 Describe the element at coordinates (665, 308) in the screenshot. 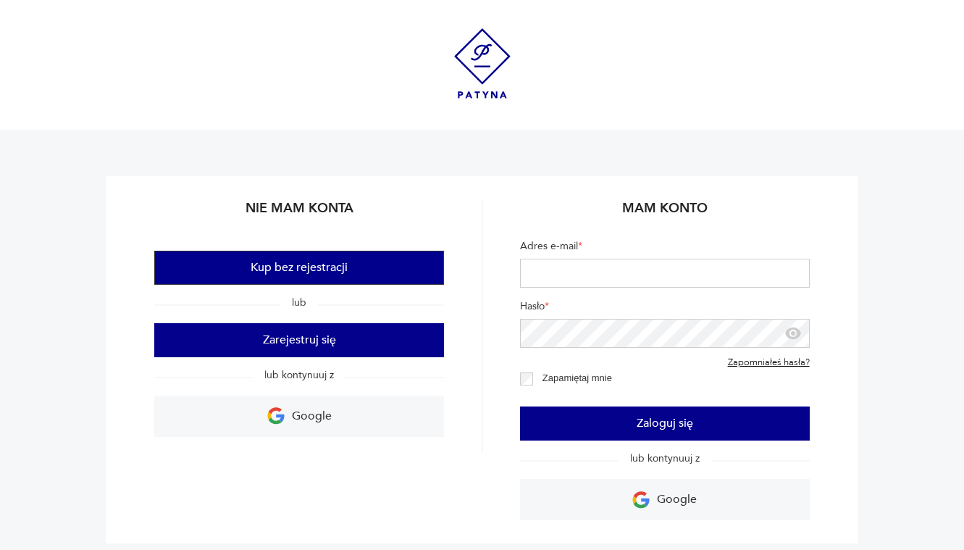

I see `label: Hasło` at that location.